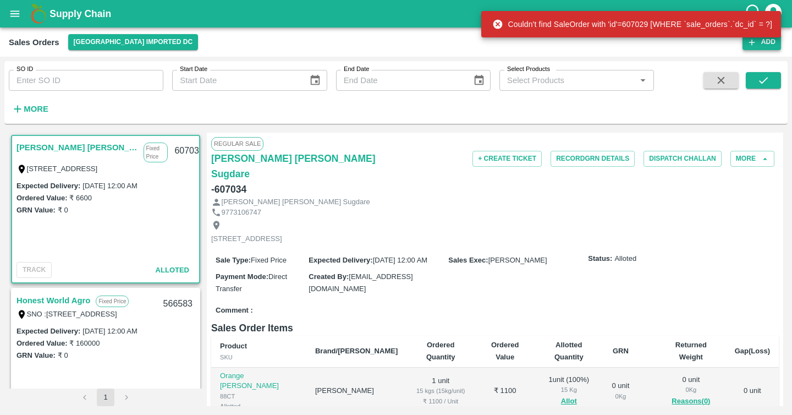 This screenshot has width=792, height=415. I want to click on label: Start Date, so click(194, 69).